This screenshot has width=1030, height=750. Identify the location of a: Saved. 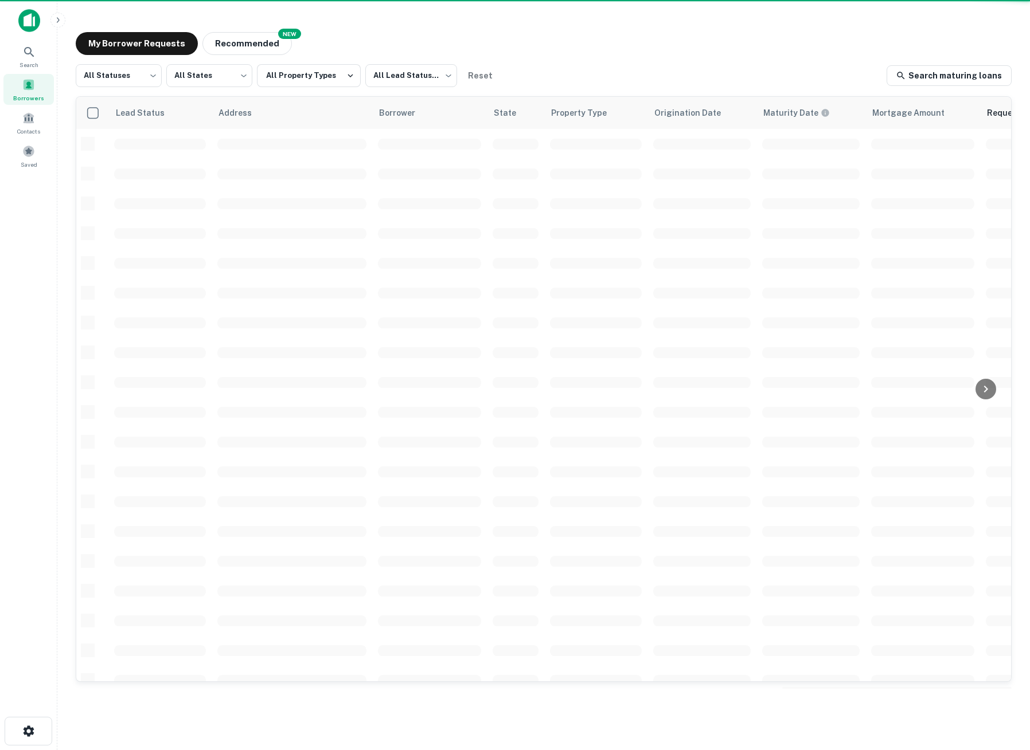
(29, 156).